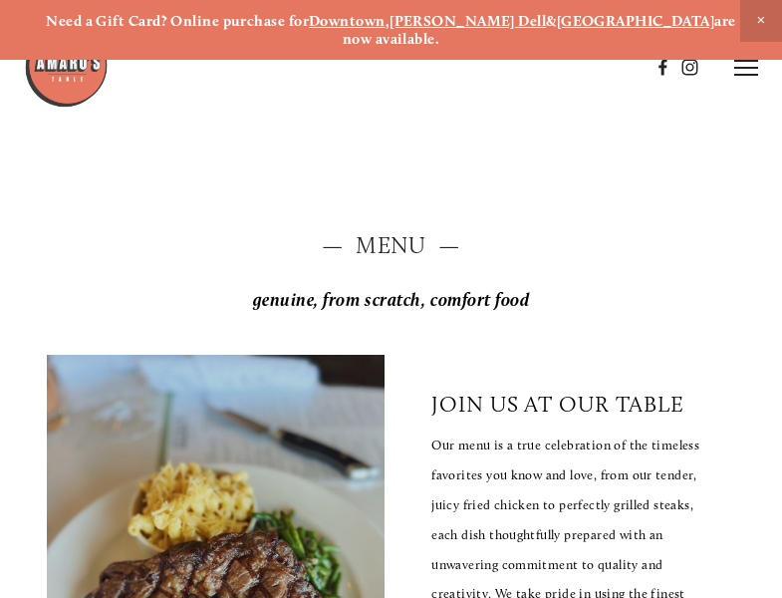 This screenshot has width=782, height=598. What do you see at coordinates (347, 21) in the screenshot?
I see `strong: Downtown` at bounding box center [347, 21].